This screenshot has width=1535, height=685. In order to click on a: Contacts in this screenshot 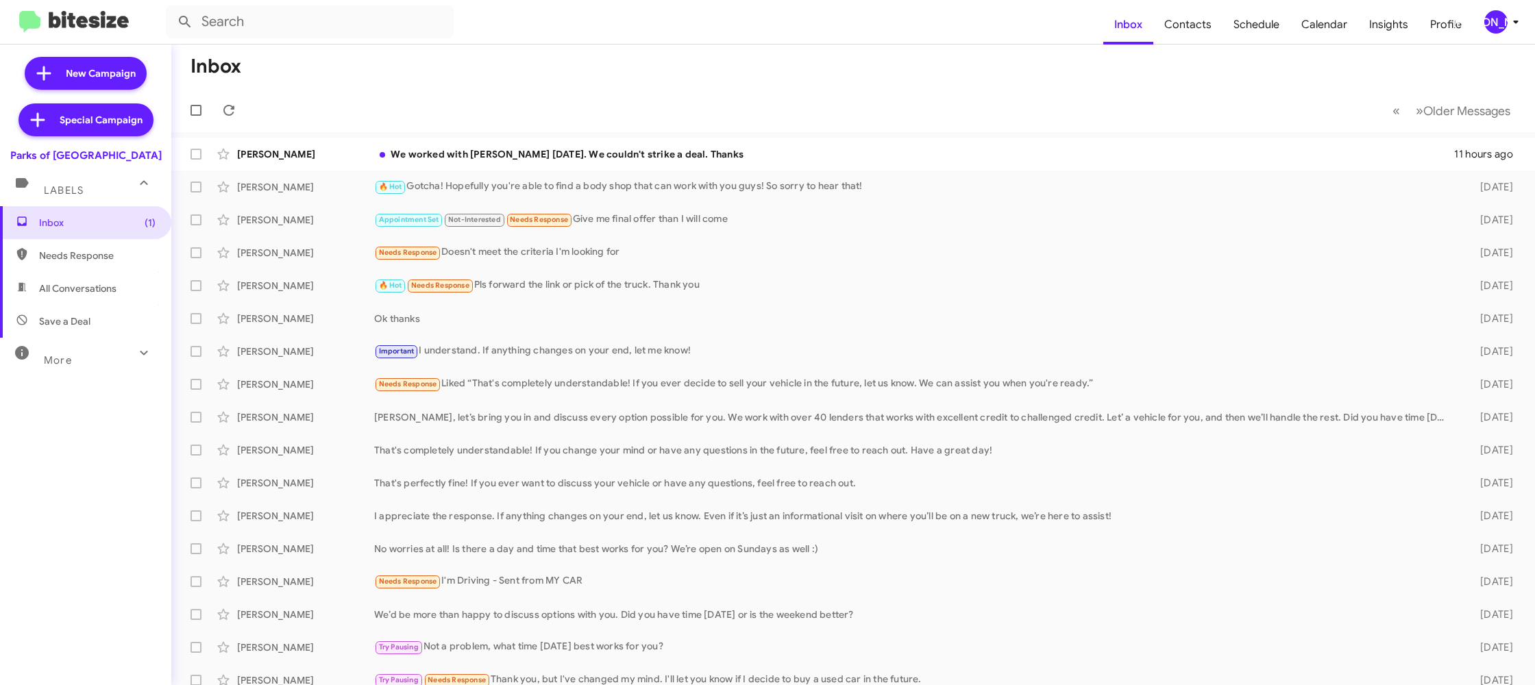, I will do `click(1187, 25)`.